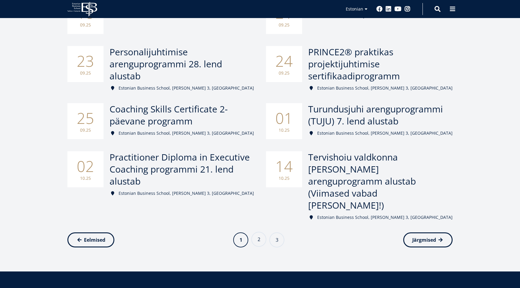 The width and height of the screenshot is (520, 288). What do you see at coordinates (284, 170) in the screenshot?
I see `div: 14` at bounding box center [284, 170].